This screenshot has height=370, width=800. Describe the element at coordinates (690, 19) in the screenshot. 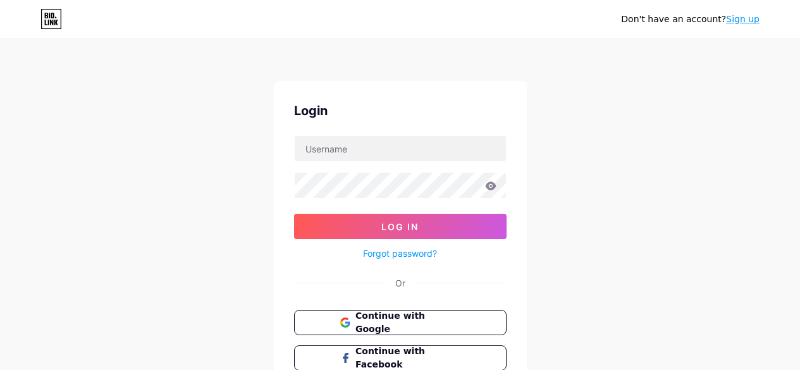

I see `div: Don't have an account?` at that location.